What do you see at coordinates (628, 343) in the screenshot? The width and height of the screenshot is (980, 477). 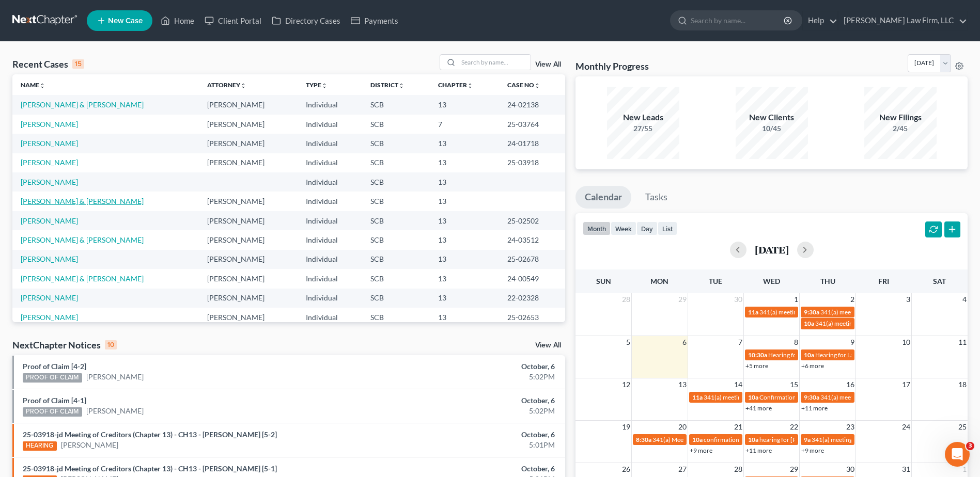 I see `span: 5` at bounding box center [628, 343].